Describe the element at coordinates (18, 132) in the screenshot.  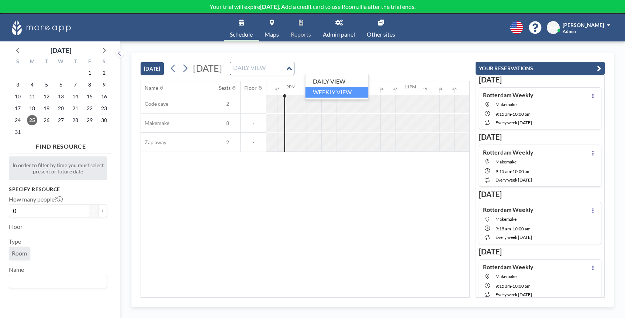
I see `span: Sunday, August 31, 2025` at that location.